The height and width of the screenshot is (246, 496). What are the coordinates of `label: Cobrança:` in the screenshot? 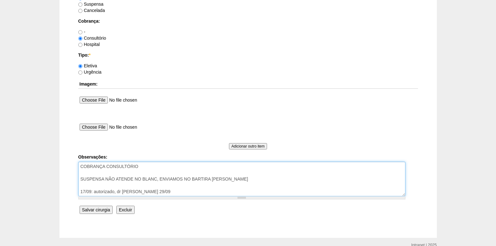 It's located at (248, 21).